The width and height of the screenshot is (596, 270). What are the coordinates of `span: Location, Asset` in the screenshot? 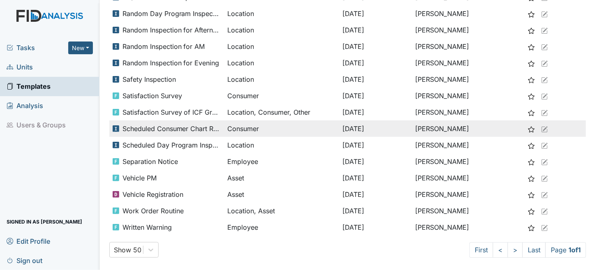 It's located at (251, 211).